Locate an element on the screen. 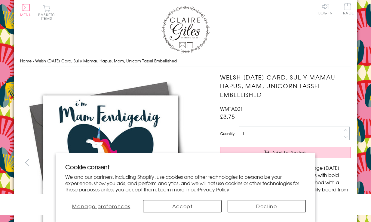 Image resolution: width=371 pixels, height=222 pixels. span: £3.75 is located at coordinates (227, 117).